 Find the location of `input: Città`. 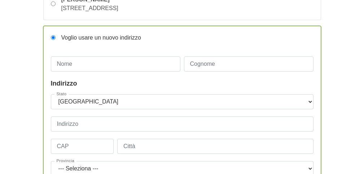

input: Città is located at coordinates (215, 147).